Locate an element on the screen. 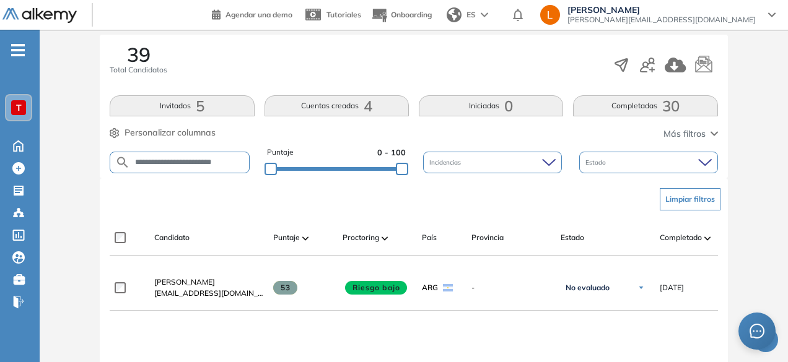 The height and width of the screenshot is (362, 788). span: 53 is located at coordinates (285, 288).